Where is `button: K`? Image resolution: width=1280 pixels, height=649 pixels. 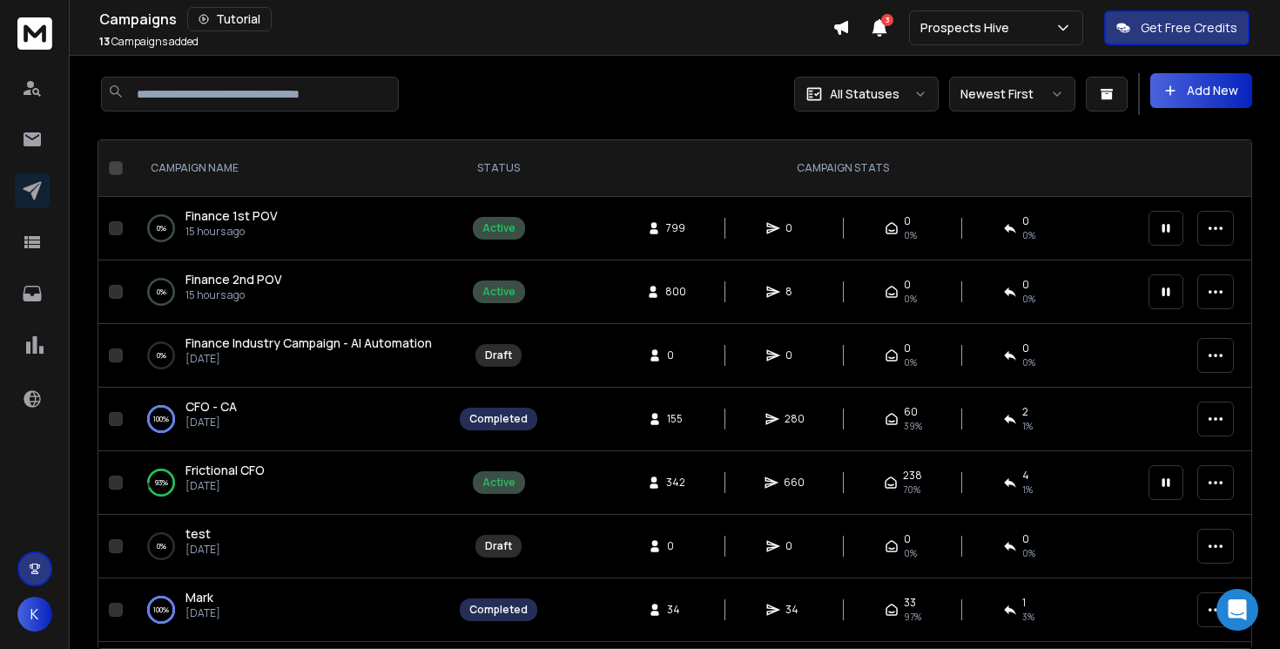 button: K is located at coordinates (35, 614).